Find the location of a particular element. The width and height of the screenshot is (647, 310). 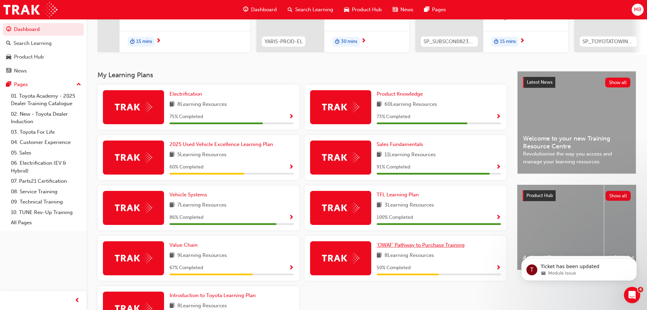

a: 06. Electrification (EV & Hybrid) is located at coordinates (46, 167).